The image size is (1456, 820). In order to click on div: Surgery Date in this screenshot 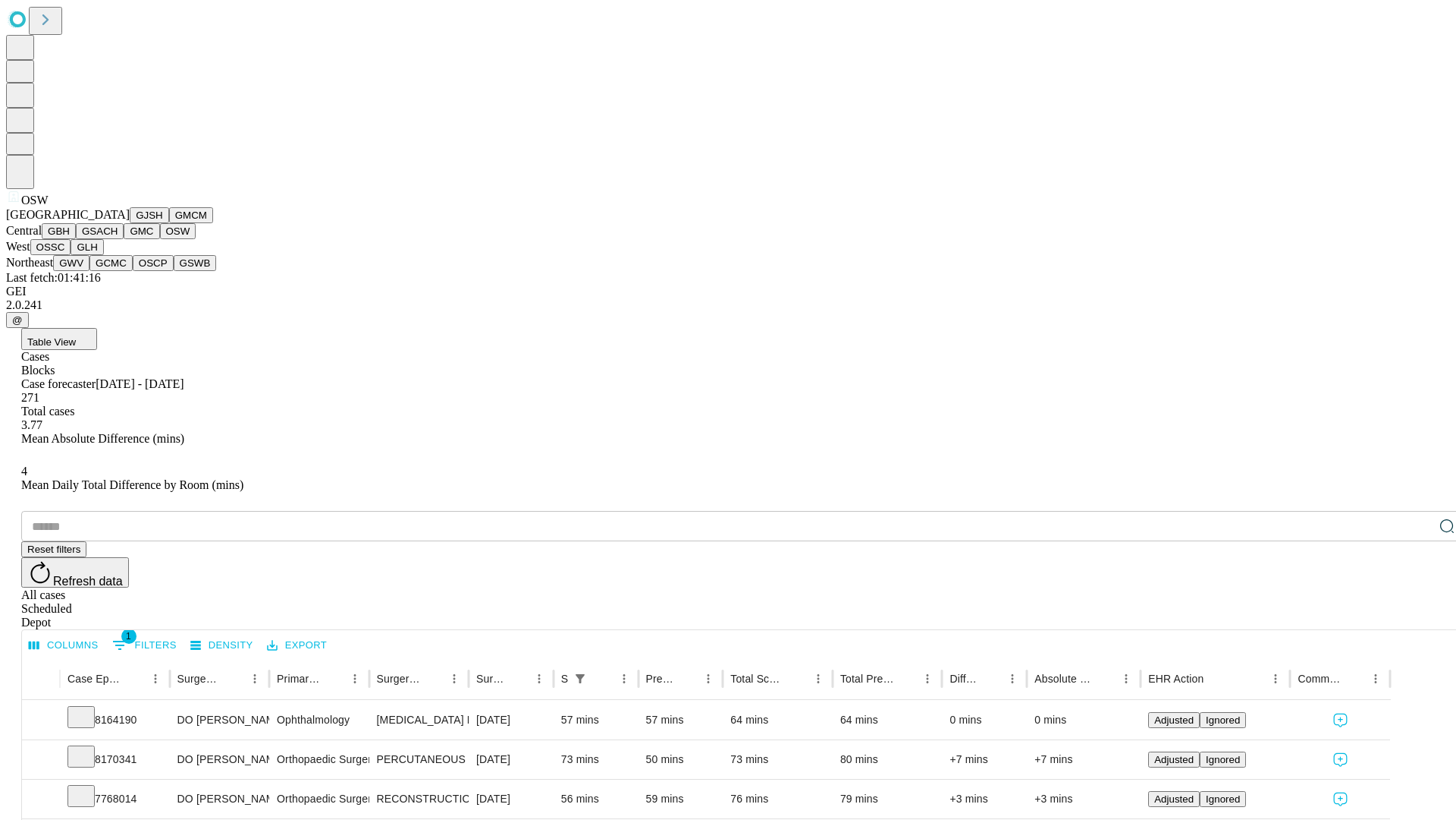, I will do `click(491, 679)`.